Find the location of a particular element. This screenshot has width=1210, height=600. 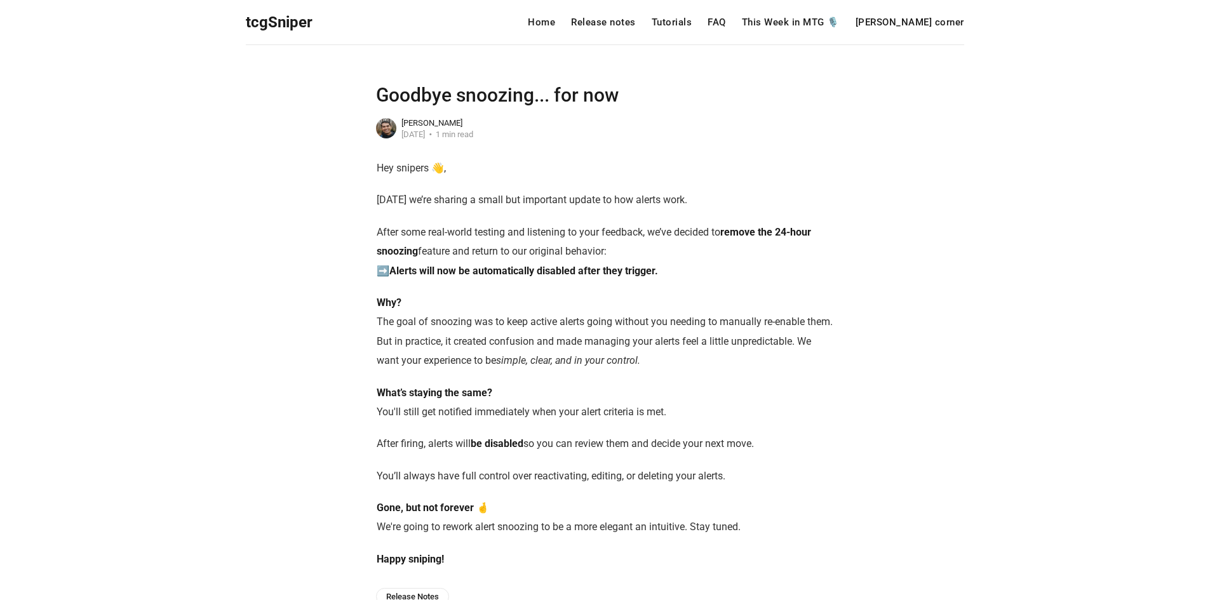

a: FAQ is located at coordinates (717, 22).